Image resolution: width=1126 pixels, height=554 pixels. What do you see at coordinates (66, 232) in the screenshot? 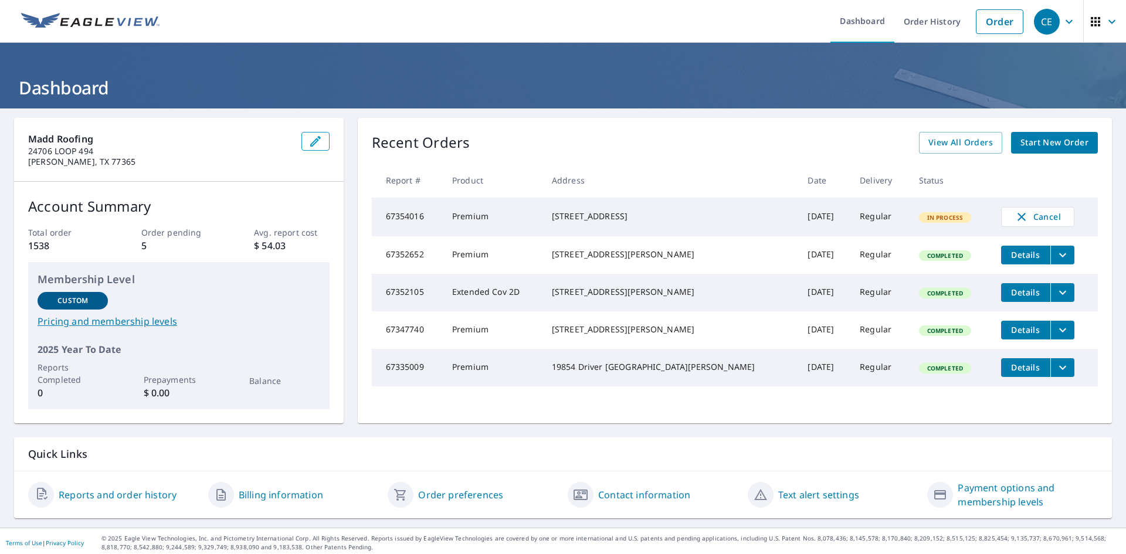
I see `p: Total order` at bounding box center [66, 232].